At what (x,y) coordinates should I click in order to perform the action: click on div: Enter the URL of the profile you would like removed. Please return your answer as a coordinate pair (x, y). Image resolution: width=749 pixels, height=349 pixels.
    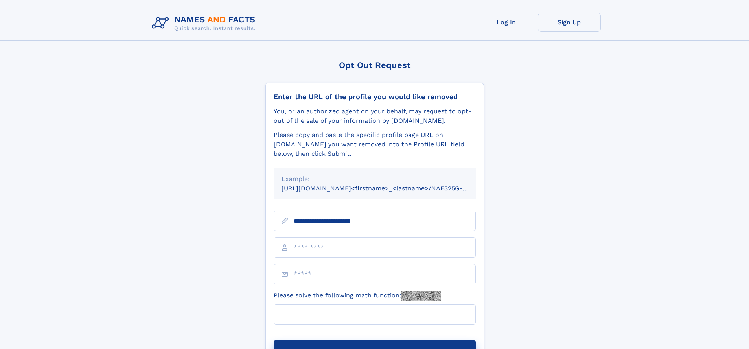
    Looking at the image, I should click on (375, 97).